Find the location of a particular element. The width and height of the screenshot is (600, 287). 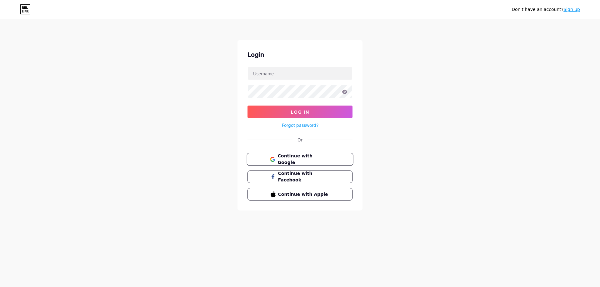

button: Continue with Apple is located at coordinates (300, 194).